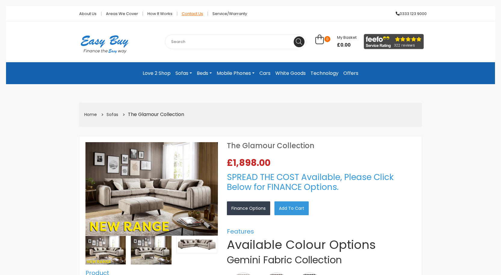 The height and width of the screenshot is (275, 501). I want to click on a: Offers, so click(351, 73).